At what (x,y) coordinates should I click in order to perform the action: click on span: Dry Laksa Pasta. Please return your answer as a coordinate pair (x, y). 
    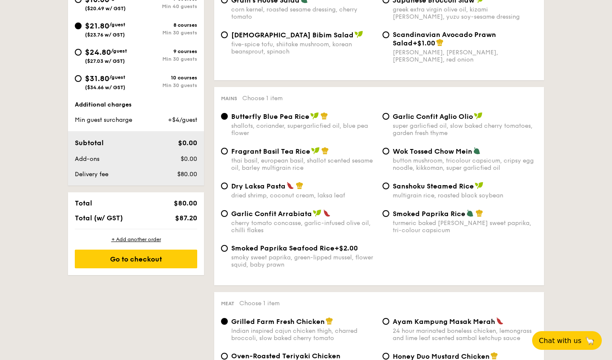
    Looking at the image, I should click on (258, 186).